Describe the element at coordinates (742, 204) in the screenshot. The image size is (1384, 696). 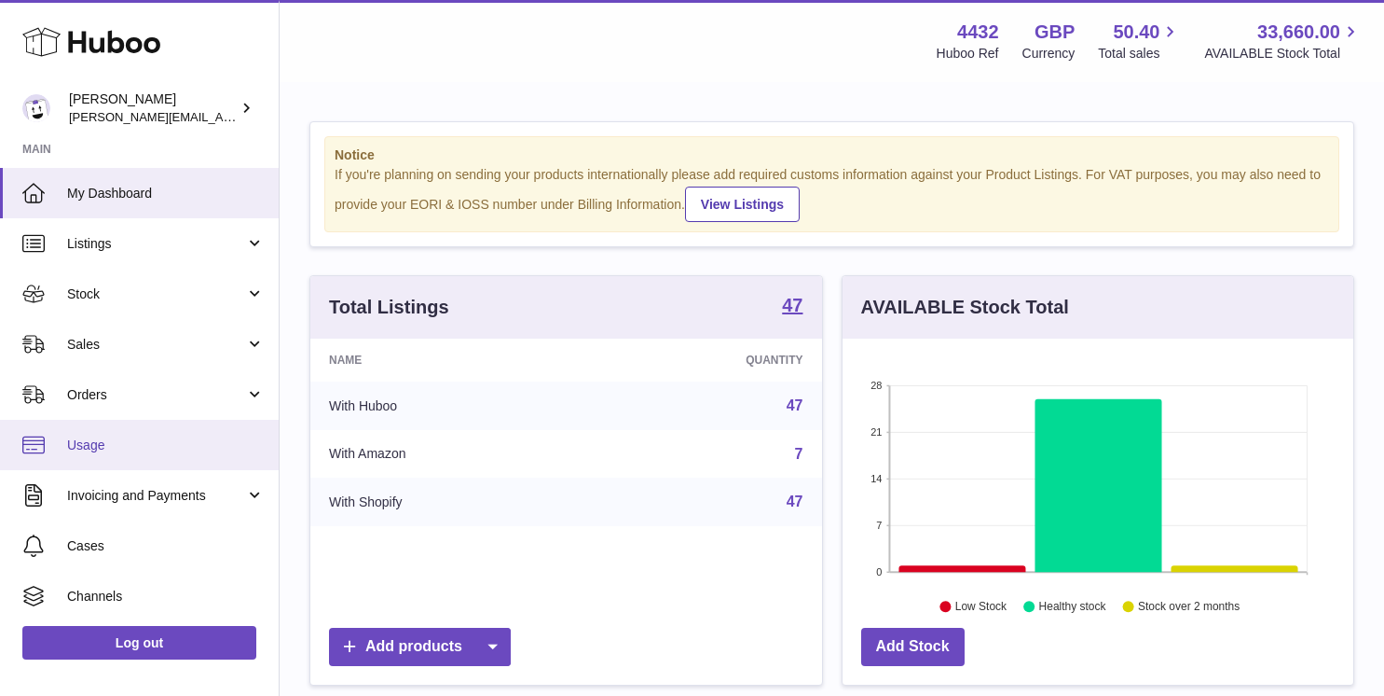
I see `a: View Listings` at that location.